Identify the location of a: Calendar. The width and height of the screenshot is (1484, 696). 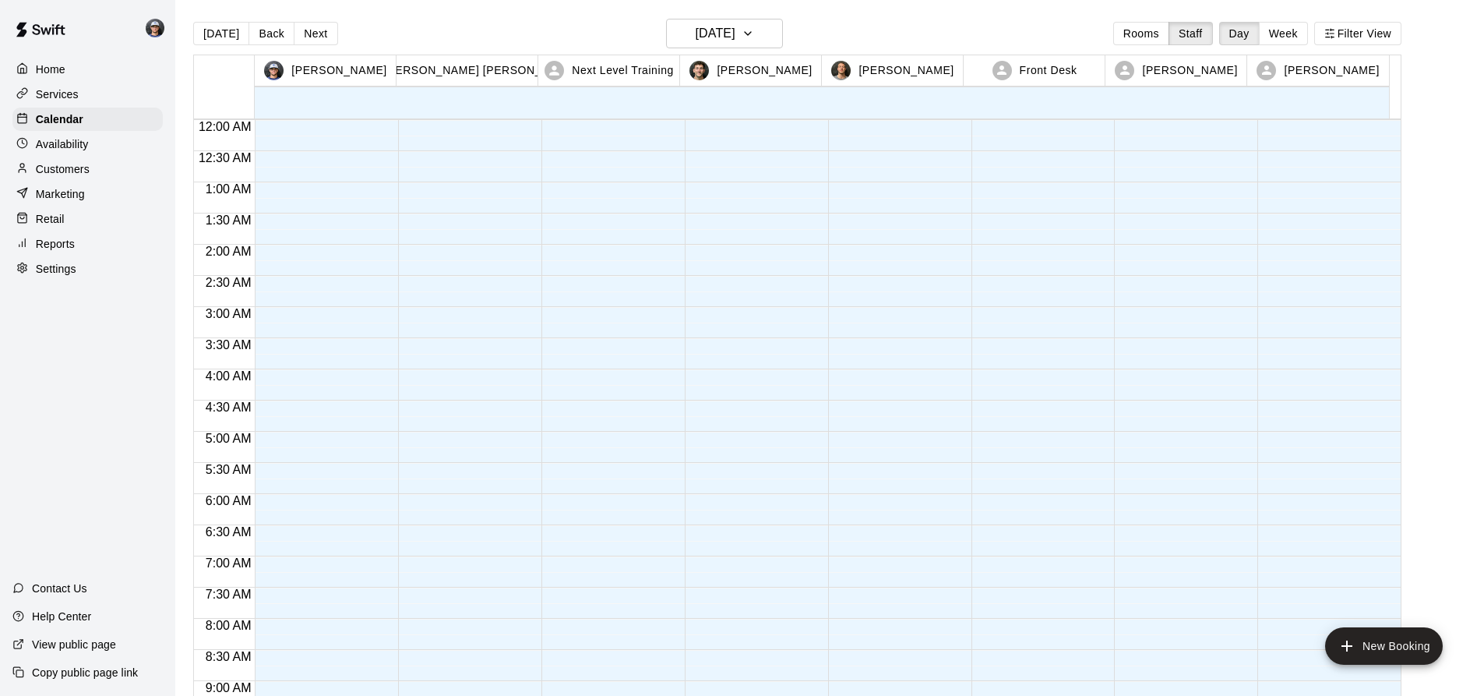
(87, 119).